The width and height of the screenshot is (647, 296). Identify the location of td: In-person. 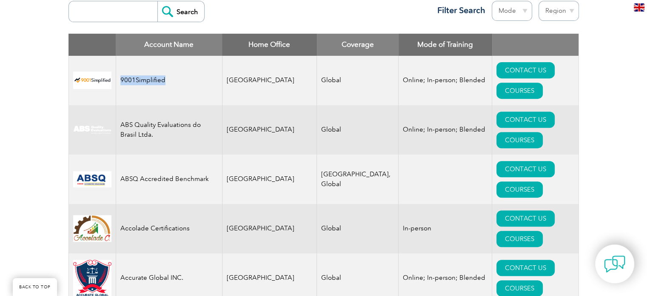
(445, 228).